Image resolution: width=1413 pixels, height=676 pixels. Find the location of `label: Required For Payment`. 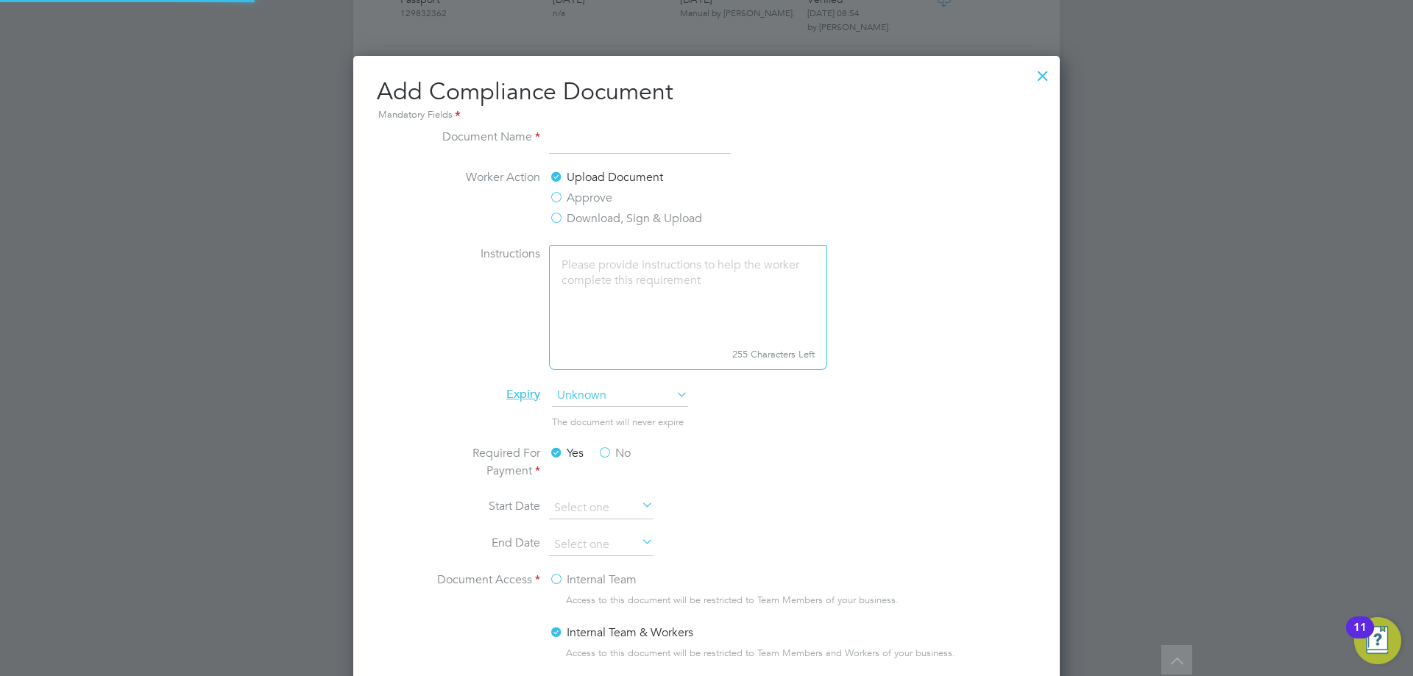

label: Required For Payment is located at coordinates (485, 462).